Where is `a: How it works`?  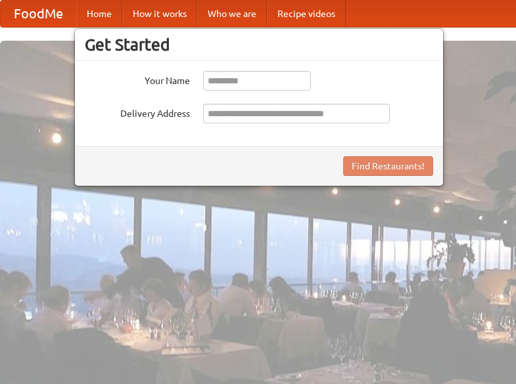
a: How it works is located at coordinates (160, 14).